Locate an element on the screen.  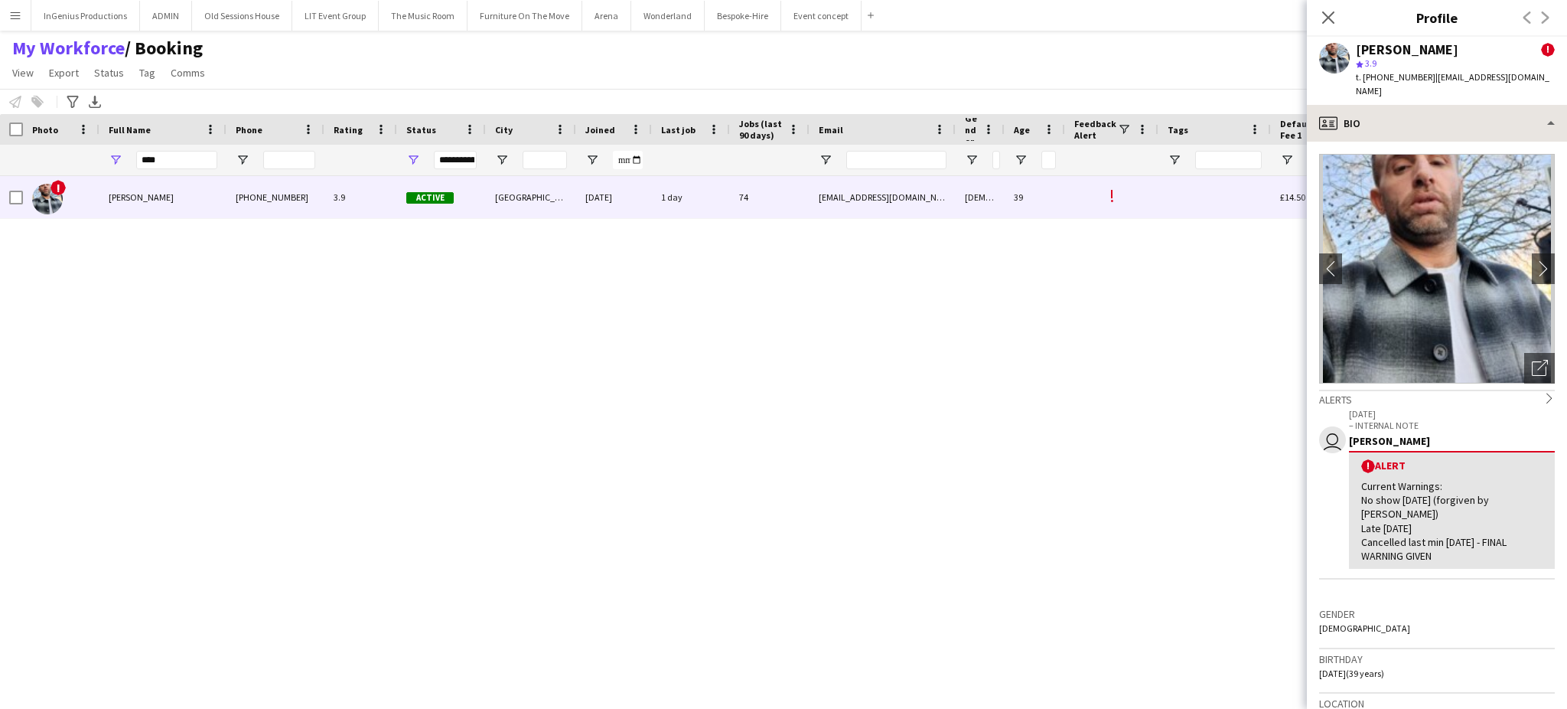
input: Age Filter Input is located at coordinates (1048, 160).